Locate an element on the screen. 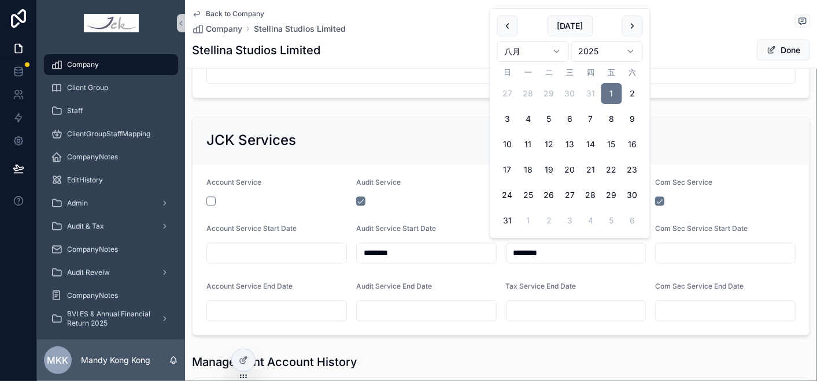  button: 2025年8月4日 星期一 is located at coordinates (528, 119).